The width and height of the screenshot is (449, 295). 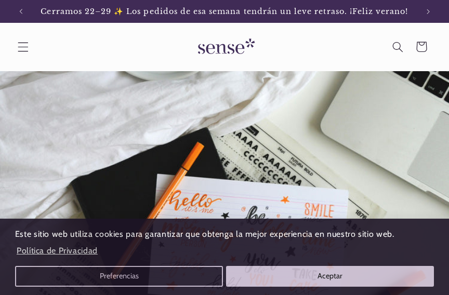 What do you see at coordinates (398, 47) in the screenshot?
I see `summary: Búsqueda` at bounding box center [398, 47].